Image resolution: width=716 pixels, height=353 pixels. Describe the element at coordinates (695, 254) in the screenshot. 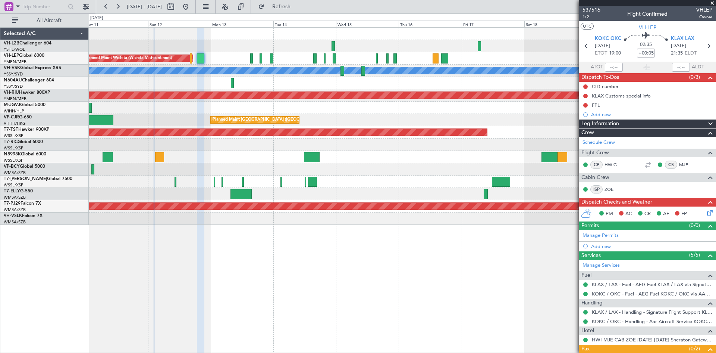

I see `span: (5/5)` at that location.